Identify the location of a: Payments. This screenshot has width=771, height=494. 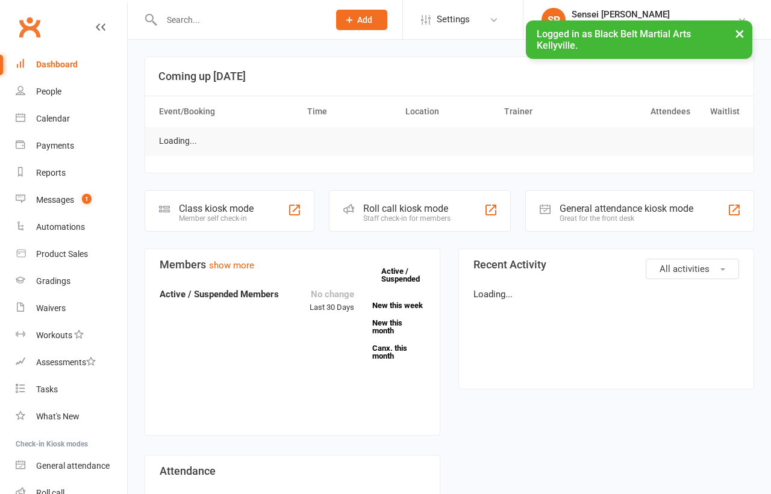
(71, 146).